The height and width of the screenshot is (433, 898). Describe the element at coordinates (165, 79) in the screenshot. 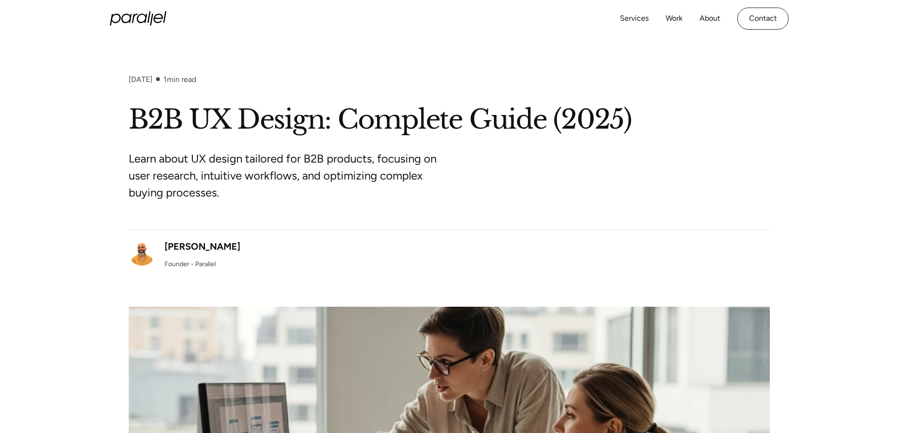

I see `span: 1` at that location.